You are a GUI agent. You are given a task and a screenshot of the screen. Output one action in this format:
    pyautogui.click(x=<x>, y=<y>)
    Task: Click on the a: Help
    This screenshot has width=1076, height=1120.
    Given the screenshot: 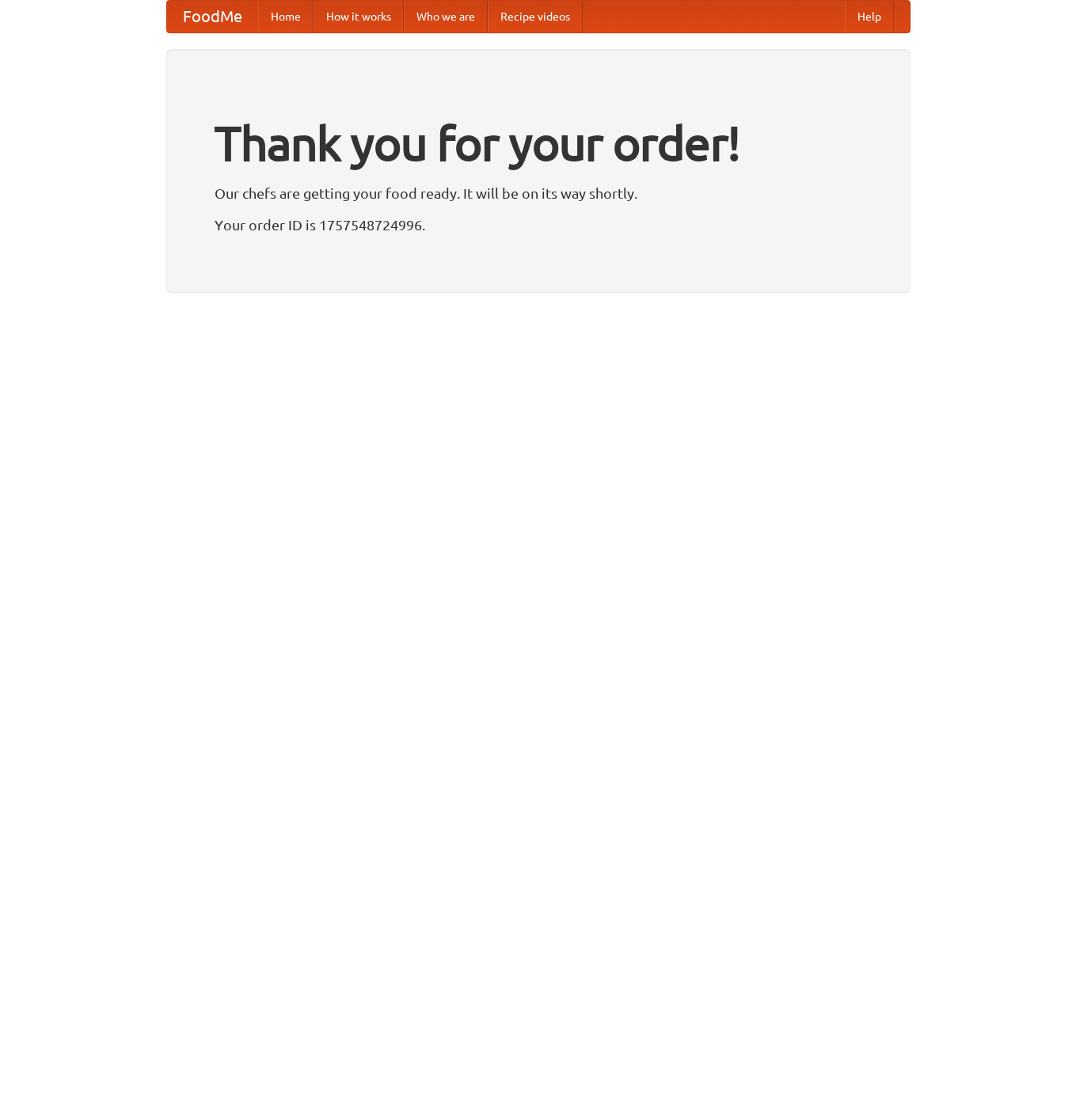 What is the action you would take?
    pyautogui.click(x=869, y=16)
    